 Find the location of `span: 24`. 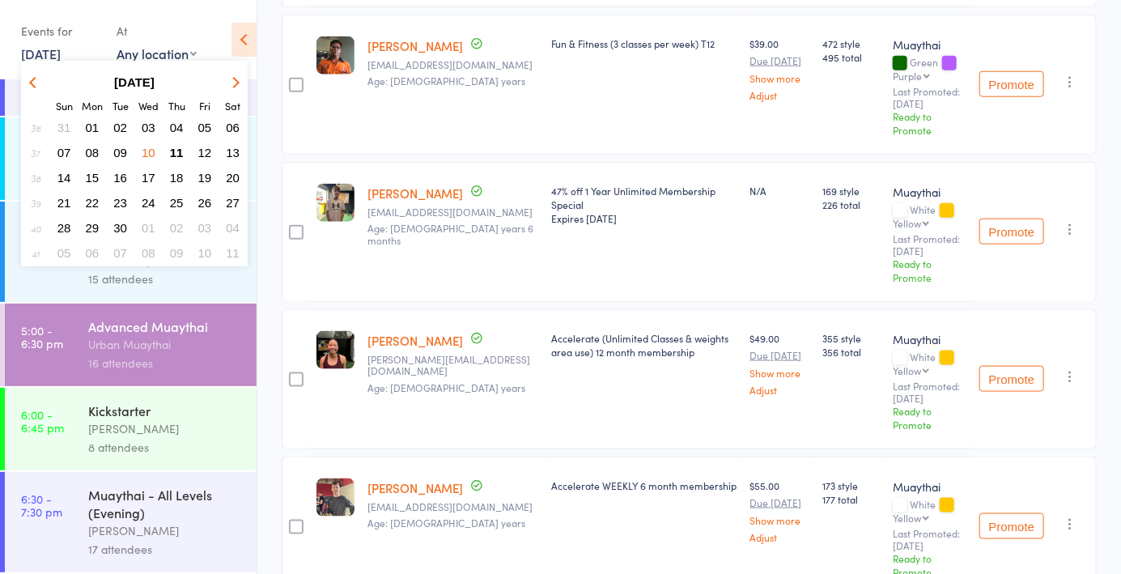

span: 24 is located at coordinates (148, 202).